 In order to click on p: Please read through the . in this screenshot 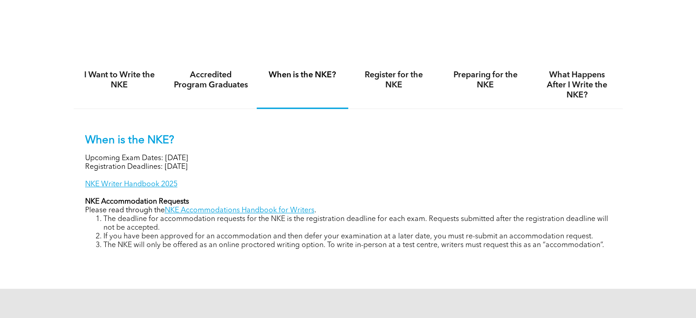, I will do `click(348, 211)`.